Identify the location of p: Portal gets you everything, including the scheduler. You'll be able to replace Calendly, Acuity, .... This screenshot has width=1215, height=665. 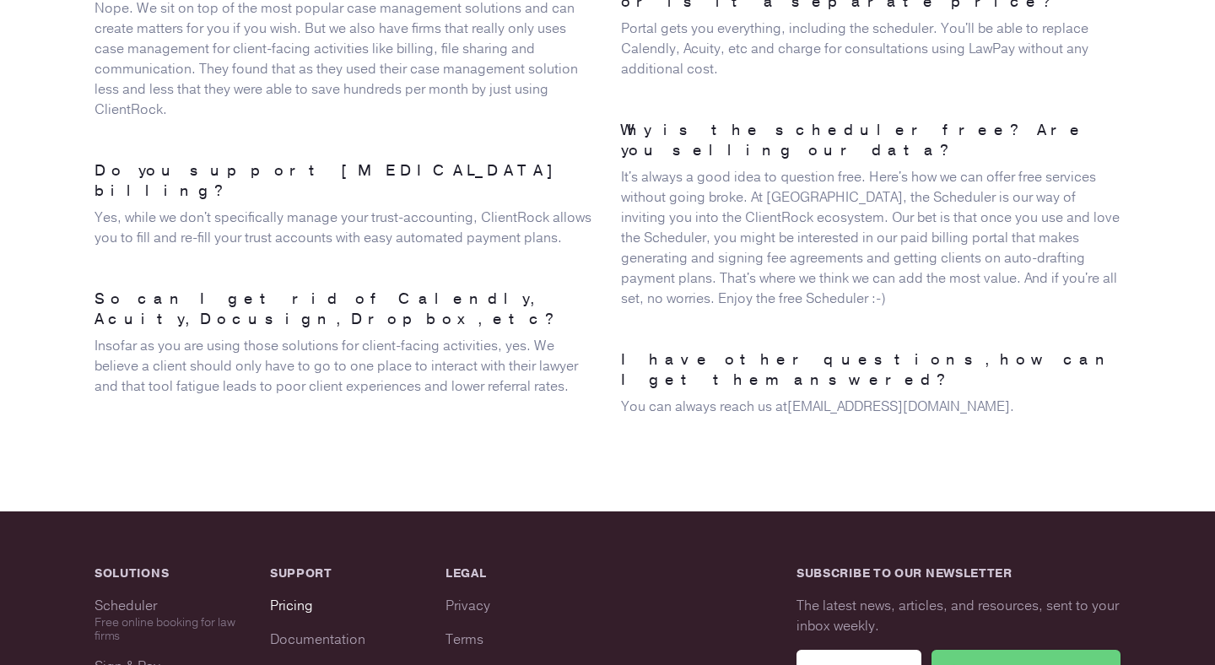
(871, 49).